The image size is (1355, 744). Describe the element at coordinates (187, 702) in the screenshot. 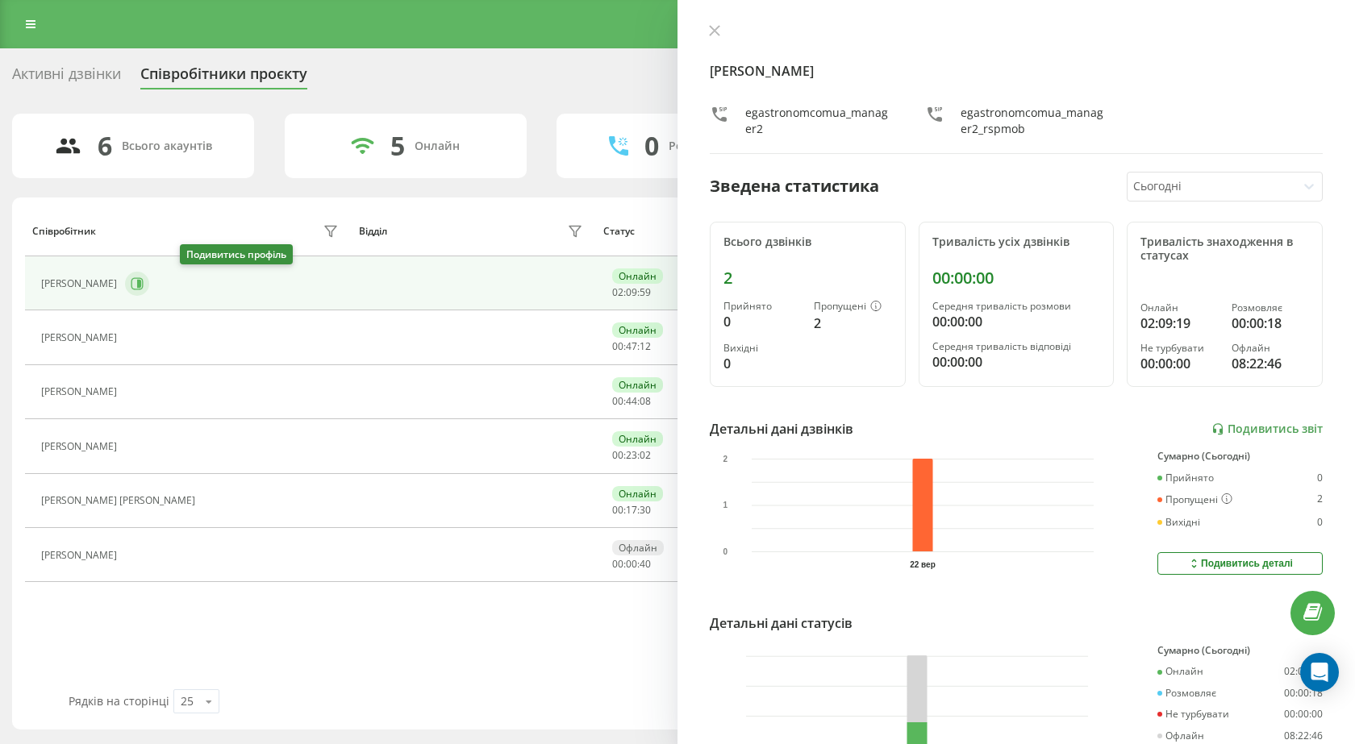

I see `div: 25` at that location.